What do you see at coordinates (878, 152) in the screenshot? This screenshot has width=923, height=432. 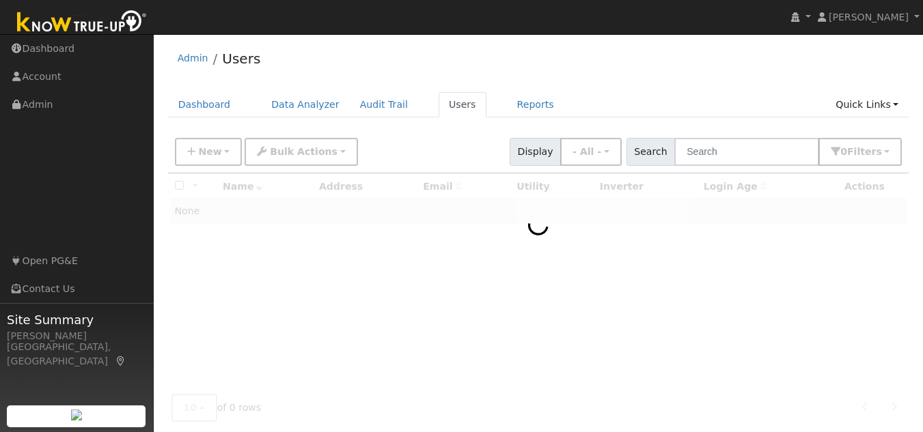 I see `span: s` at bounding box center [878, 152].